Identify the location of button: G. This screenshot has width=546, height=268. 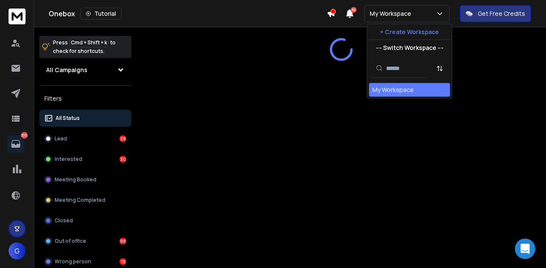
(17, 251).